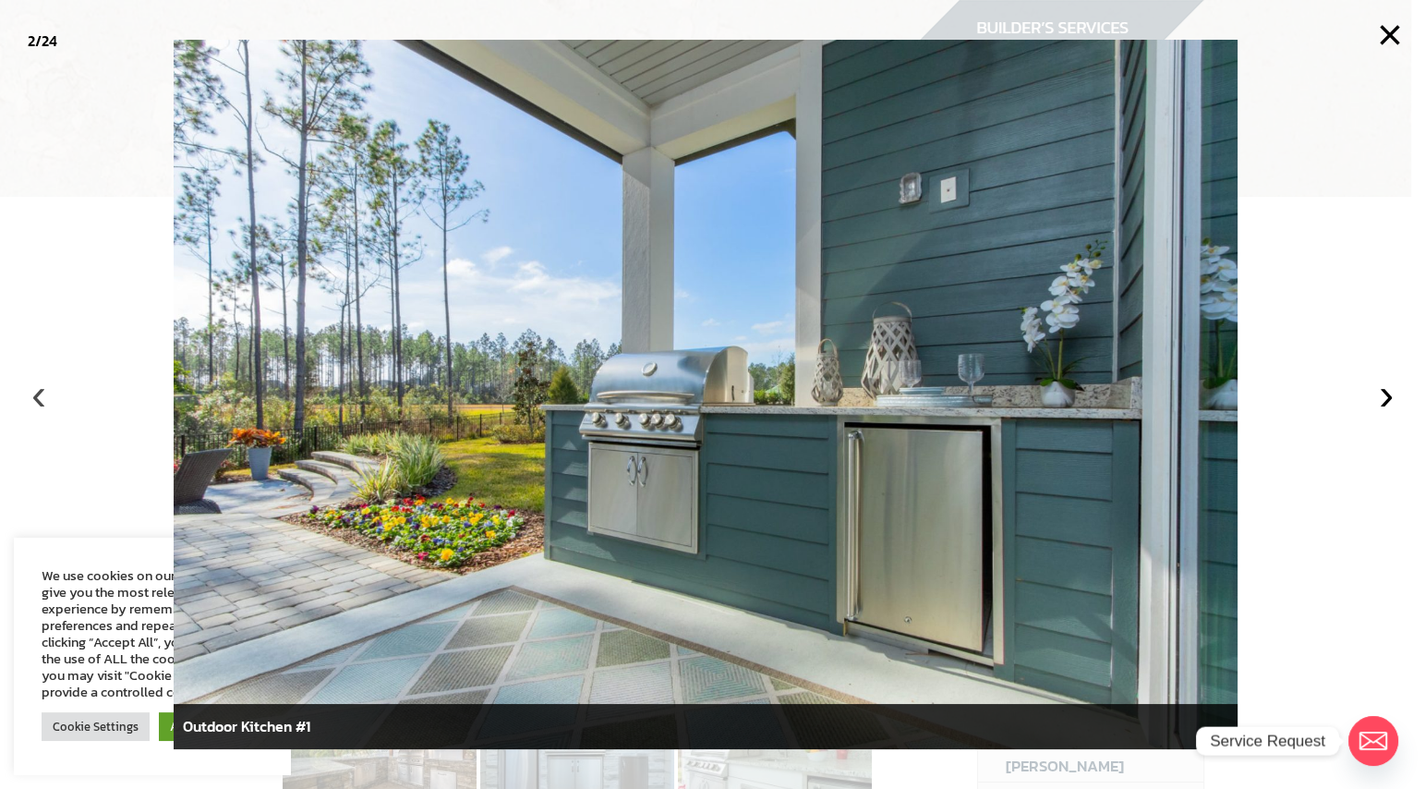  Describe the element at coordinates (706, 394) in the screenshot. I see `img: MG_0236-scaled.jpg` at that location.